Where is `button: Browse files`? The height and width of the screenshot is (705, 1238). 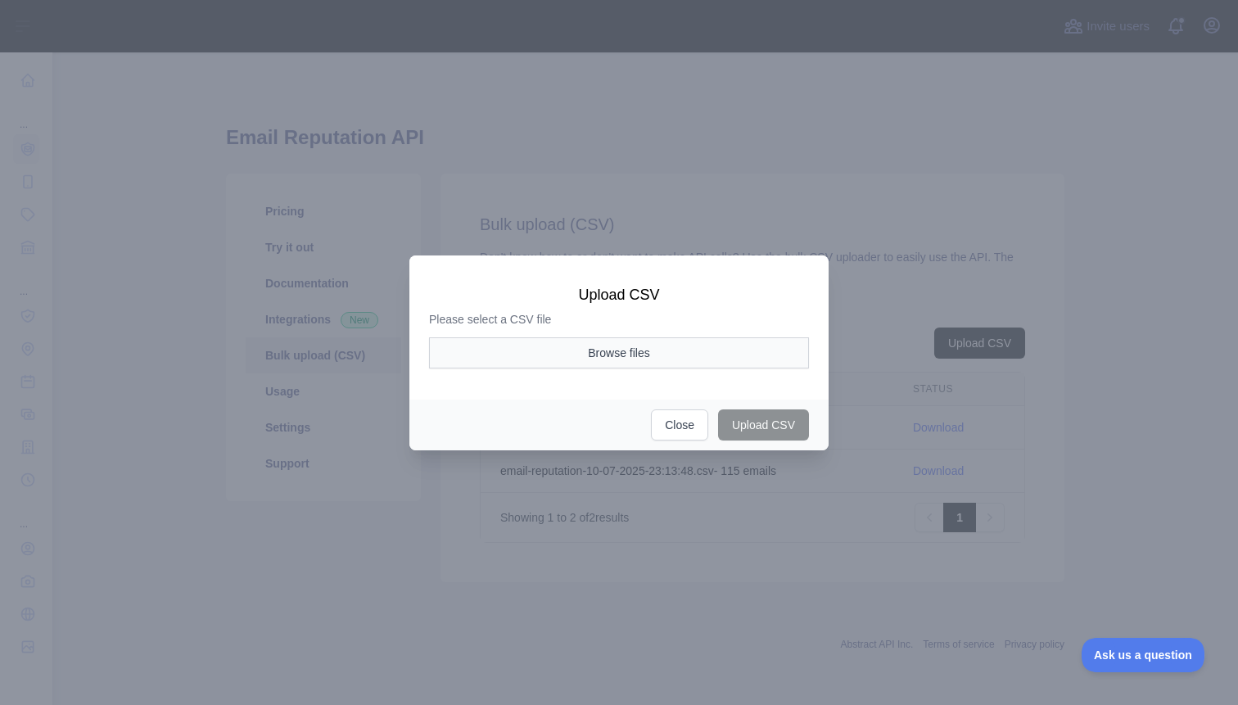
button: Browse files is located at coordinates (619, 353).